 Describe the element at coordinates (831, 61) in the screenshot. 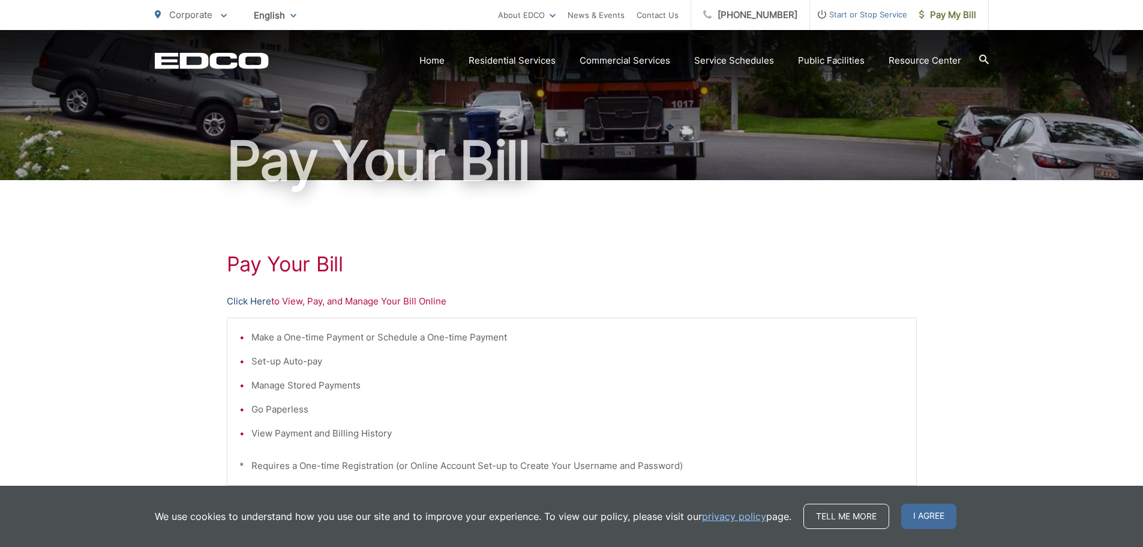

I see `a: Public Facilities` at that location.